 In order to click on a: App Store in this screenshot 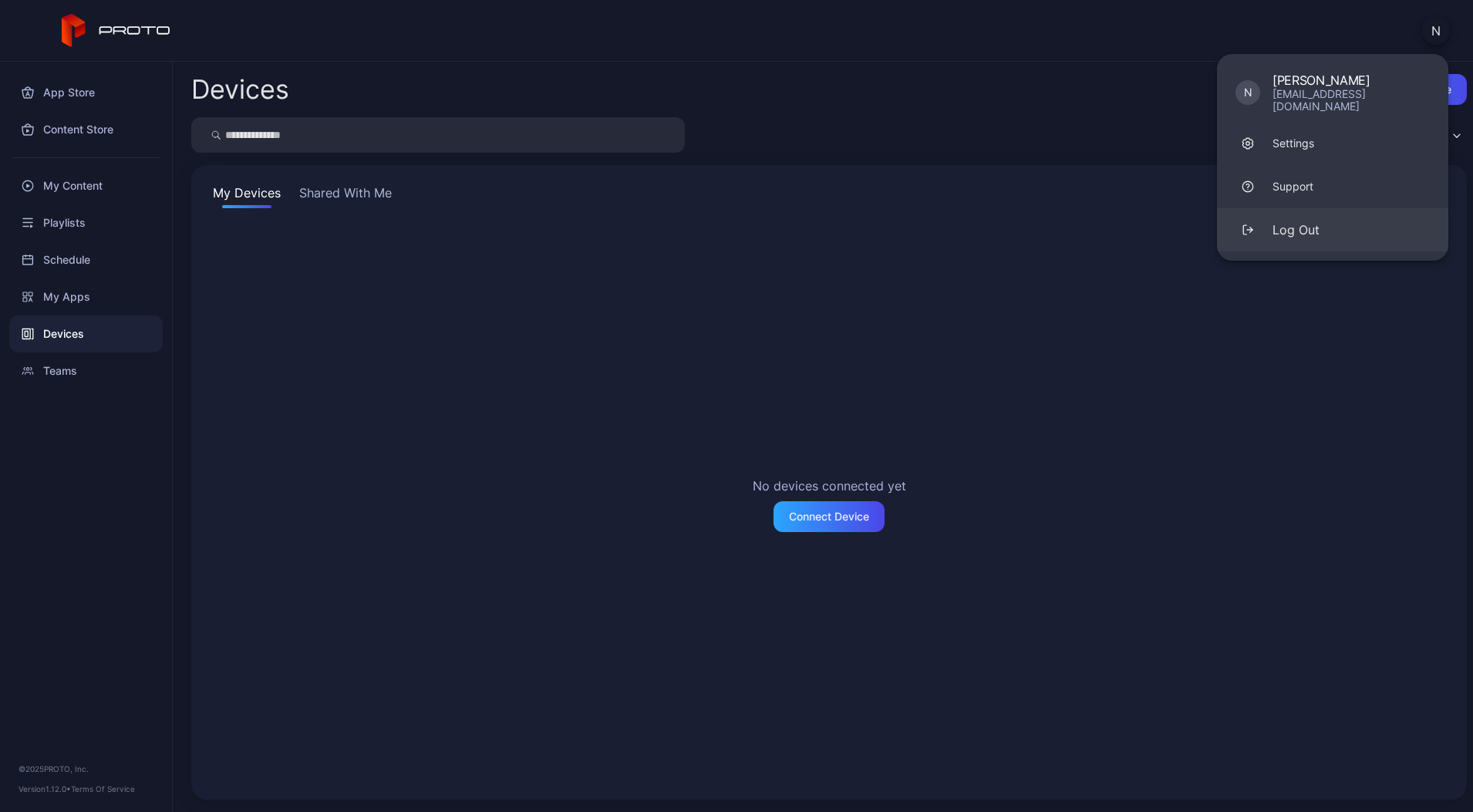, I will do `click(86, 93)`.